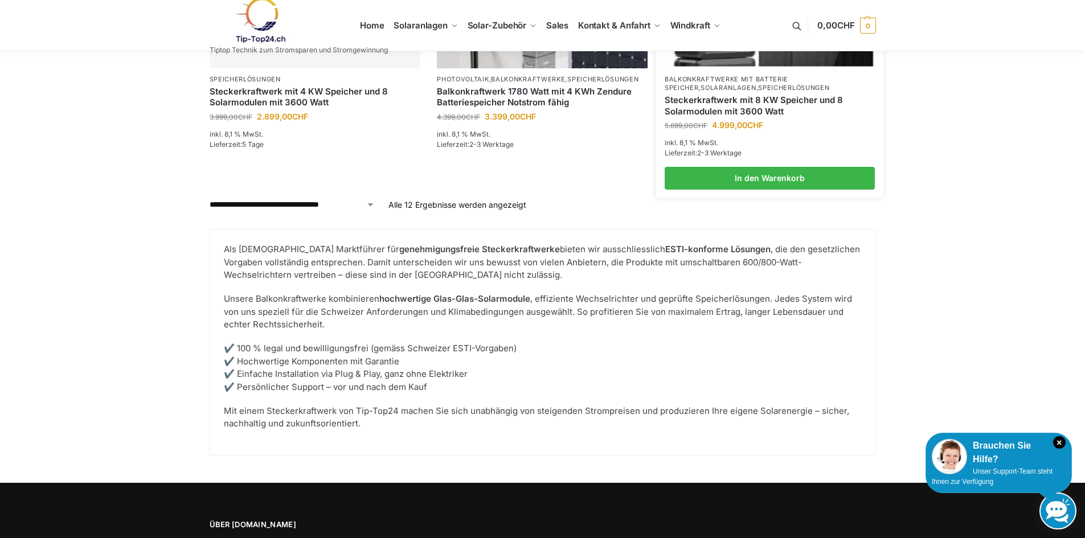 The width and height of the screenshot is (1085, 538). What do you see at coordinates (717, 249) in the screenshot?
I see `strong: ESTI-konforme Lösungen` at bounding box center [717, 249].